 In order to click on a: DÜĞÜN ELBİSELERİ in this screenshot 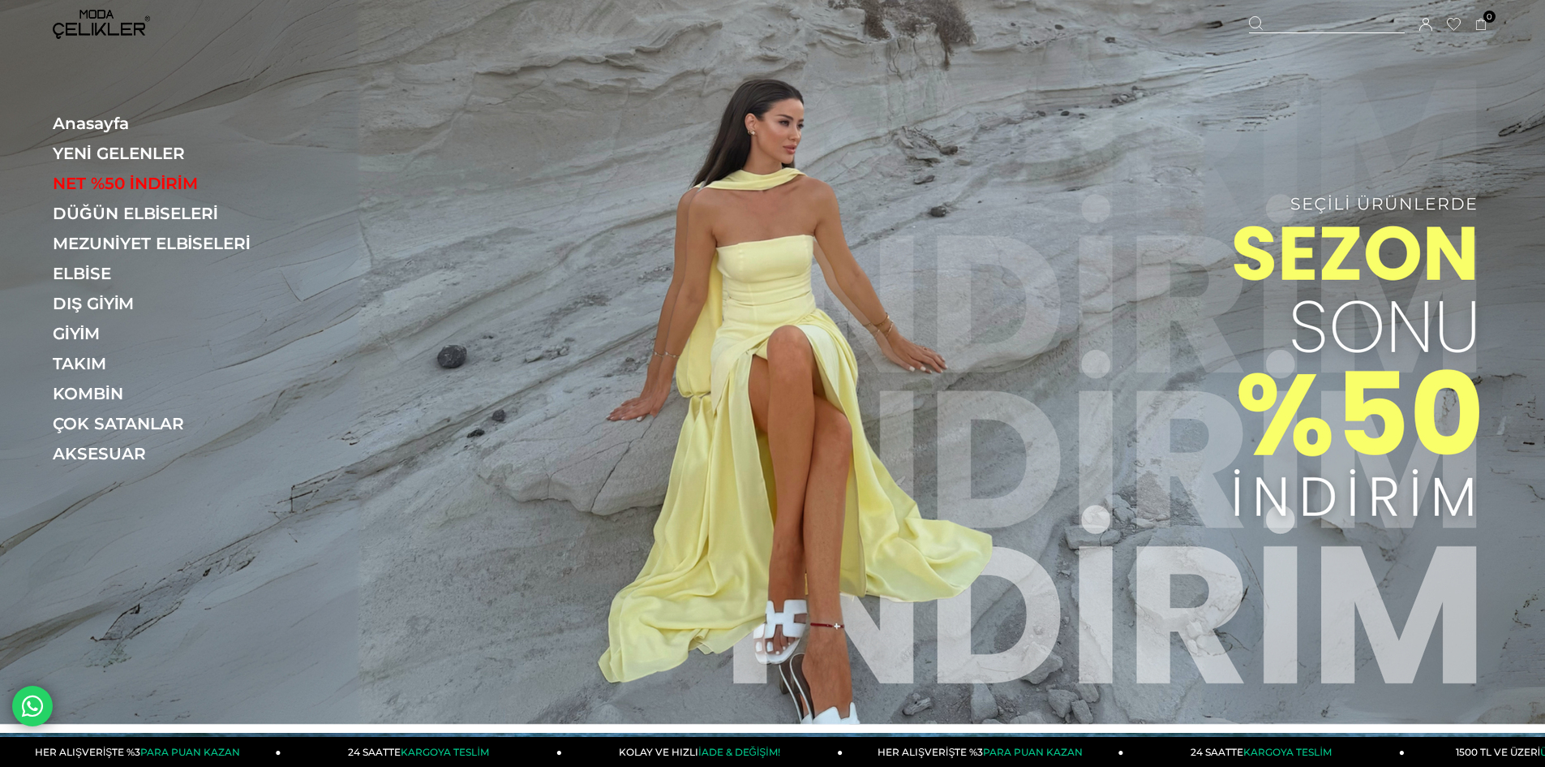, I will do `click(164, 213)`.